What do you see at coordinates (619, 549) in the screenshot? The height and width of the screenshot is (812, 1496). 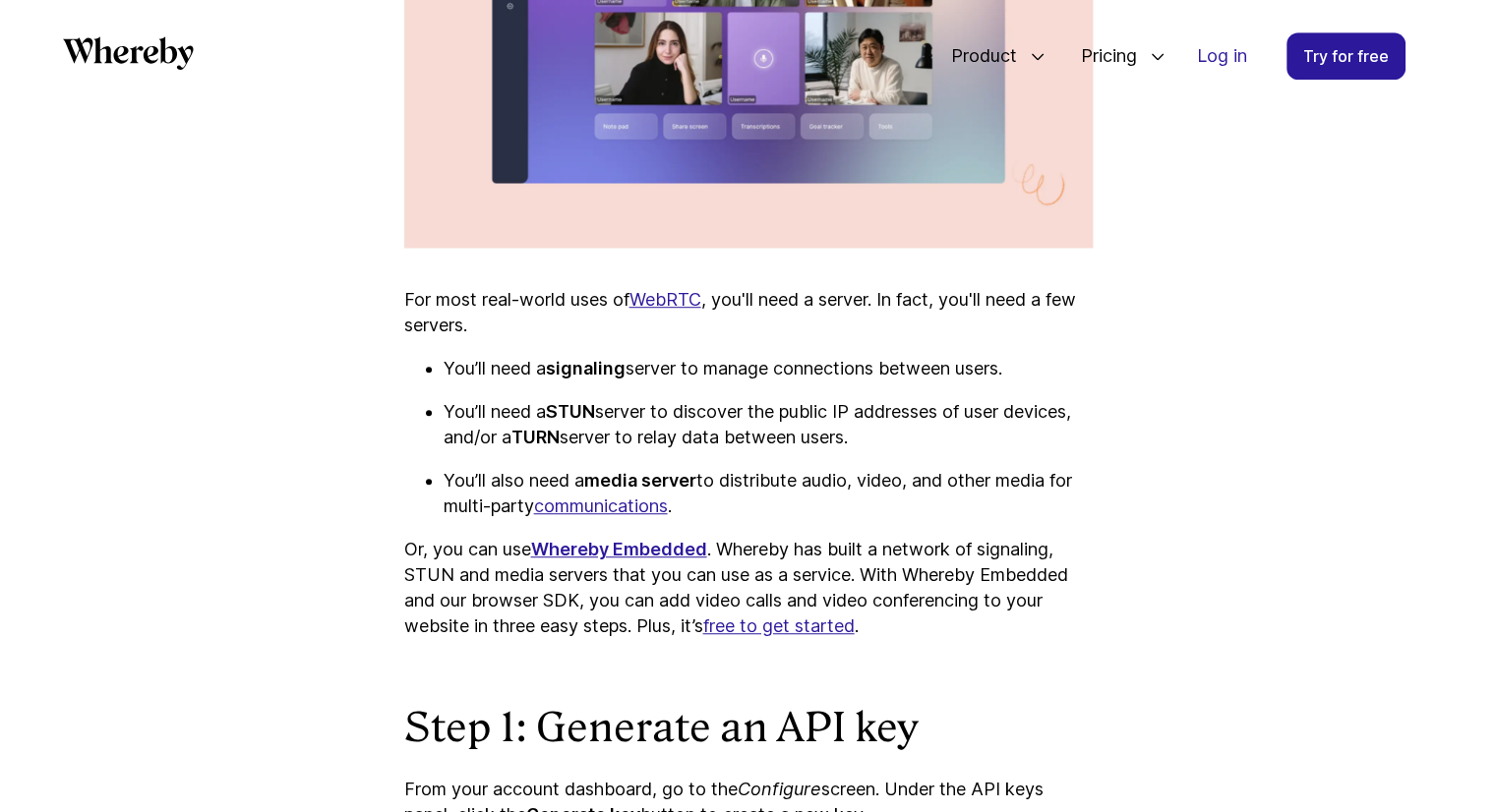 I see `a: Whereby Embedded` at bounding box center [619, 549].